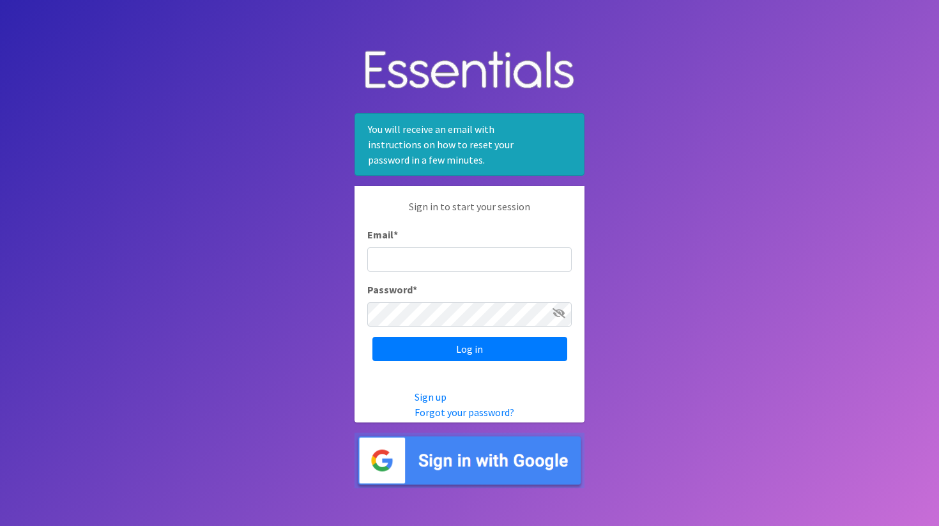 Image resolution: width=939 pixels, height=526 pixels. Describe the element at coordinates (431, 397) in the screenshot. I see `a: Sign up` at that location.